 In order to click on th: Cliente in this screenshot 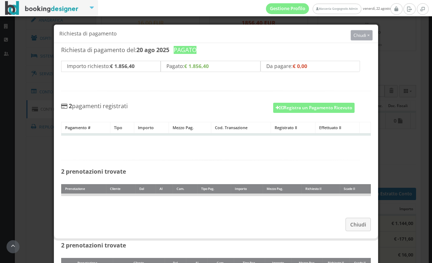, I will do `click(120, 189)`.